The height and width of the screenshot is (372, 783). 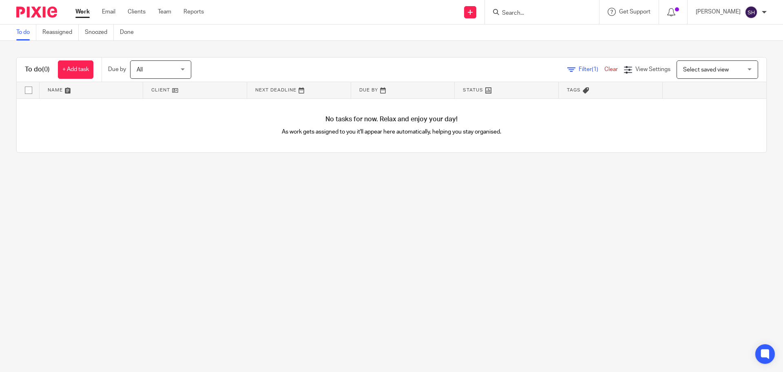 What do you see at coordinates (538, 13) in the screenshot?
I see `input: Search` at bounding box center [538, 13].